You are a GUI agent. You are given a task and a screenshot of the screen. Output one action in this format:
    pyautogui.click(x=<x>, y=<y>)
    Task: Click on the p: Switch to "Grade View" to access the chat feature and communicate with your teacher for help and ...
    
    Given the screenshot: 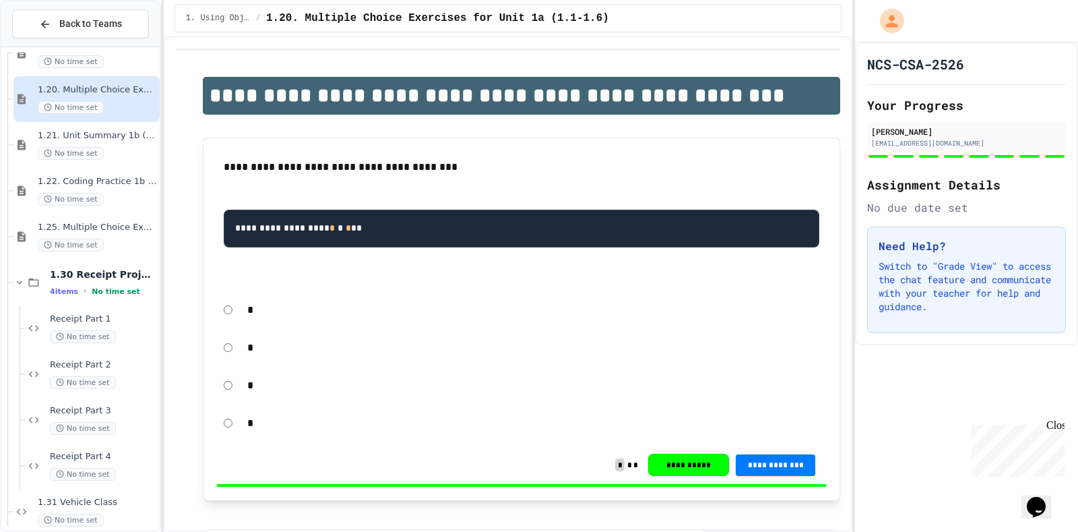 What is the action you would take?
    pyautogui.click(x=966, y=286)
    